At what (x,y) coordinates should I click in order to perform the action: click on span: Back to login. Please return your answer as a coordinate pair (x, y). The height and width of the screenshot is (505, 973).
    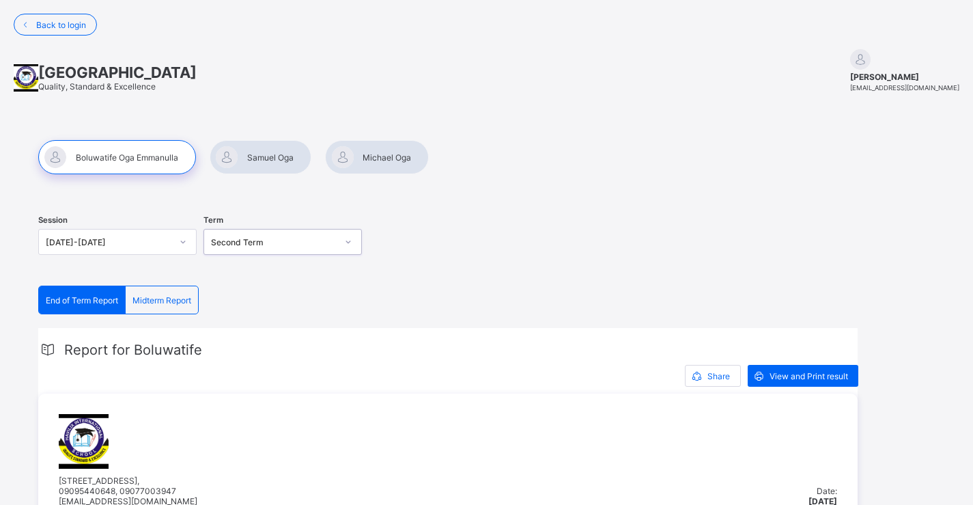
    Looking at the image, I should click on (61, 25).